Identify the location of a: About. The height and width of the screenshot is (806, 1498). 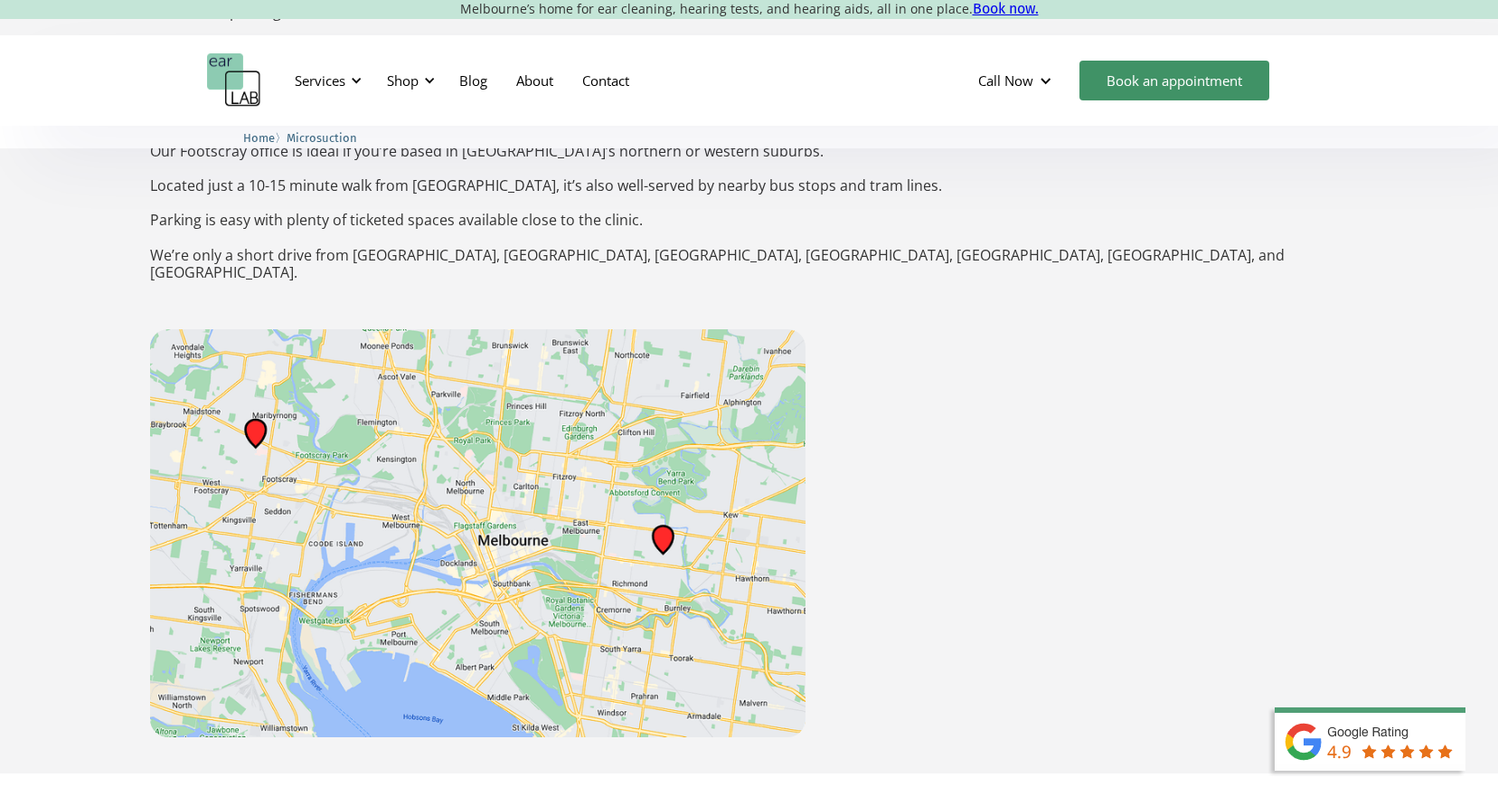
(534, 80).